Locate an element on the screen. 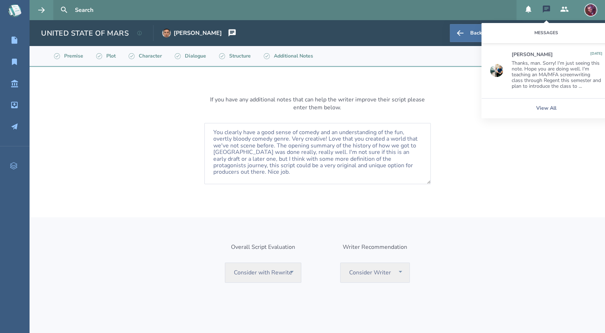 This screenshot has height=333, width=605. textarea: You clearly have a good sense of comedy and an understanding of the fun, overtly bloody comedy ge... is located at coordinates (317, 154).